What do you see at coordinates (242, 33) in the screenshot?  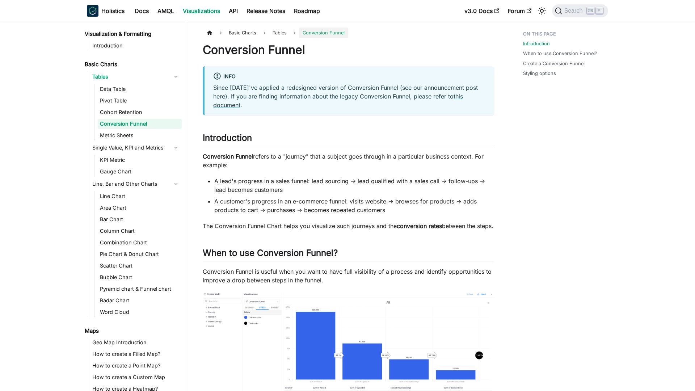 I see `span: Basic Charts` at bounding box center [242, 33].